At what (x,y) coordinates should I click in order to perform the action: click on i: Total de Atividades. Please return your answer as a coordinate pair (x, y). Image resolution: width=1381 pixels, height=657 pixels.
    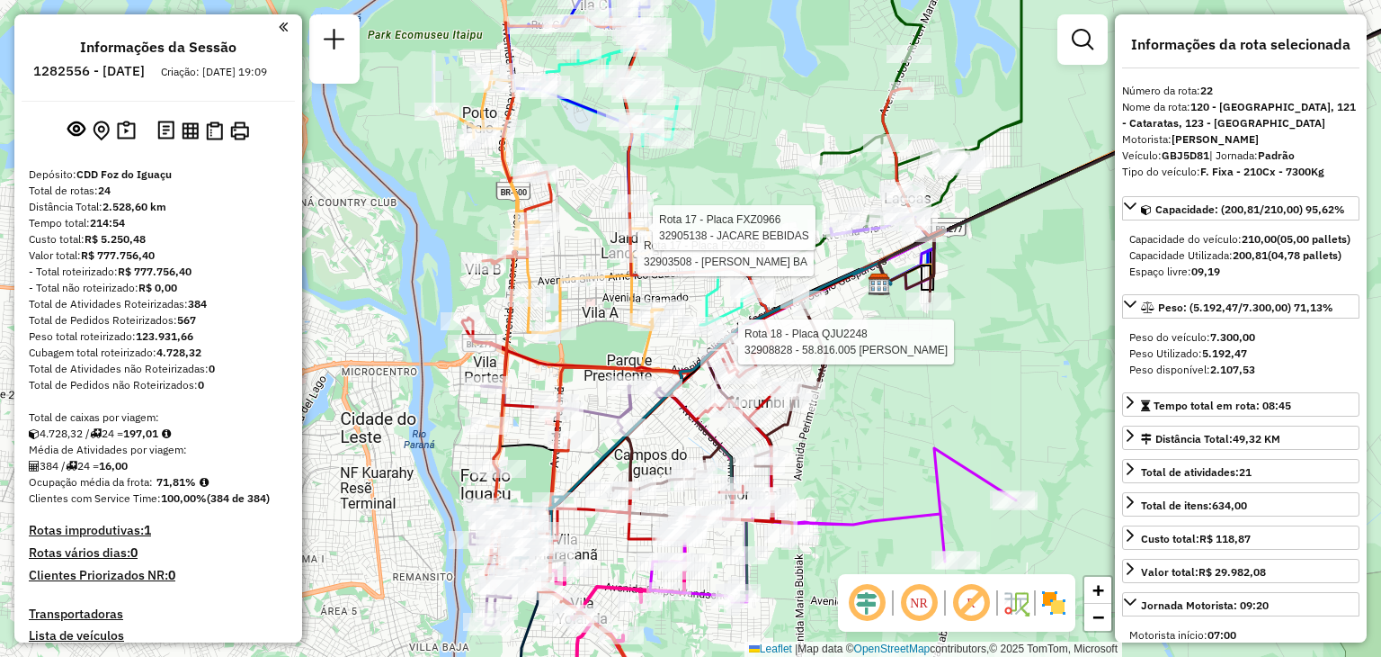
    Looking at the image, I should click on (34, 466).